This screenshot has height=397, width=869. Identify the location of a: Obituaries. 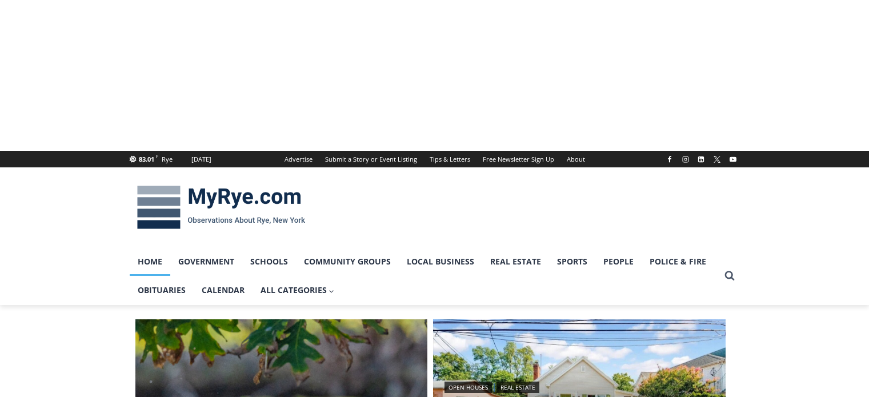
(162, 290).